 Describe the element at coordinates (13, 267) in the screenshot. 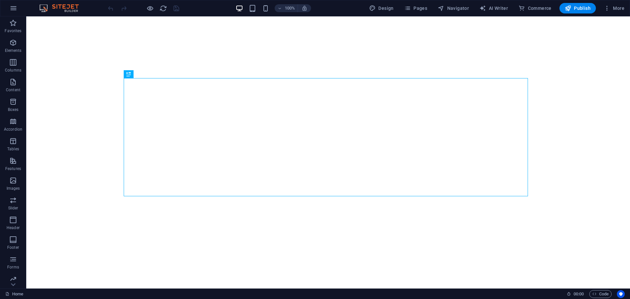

I see `p: Forms` at that location.